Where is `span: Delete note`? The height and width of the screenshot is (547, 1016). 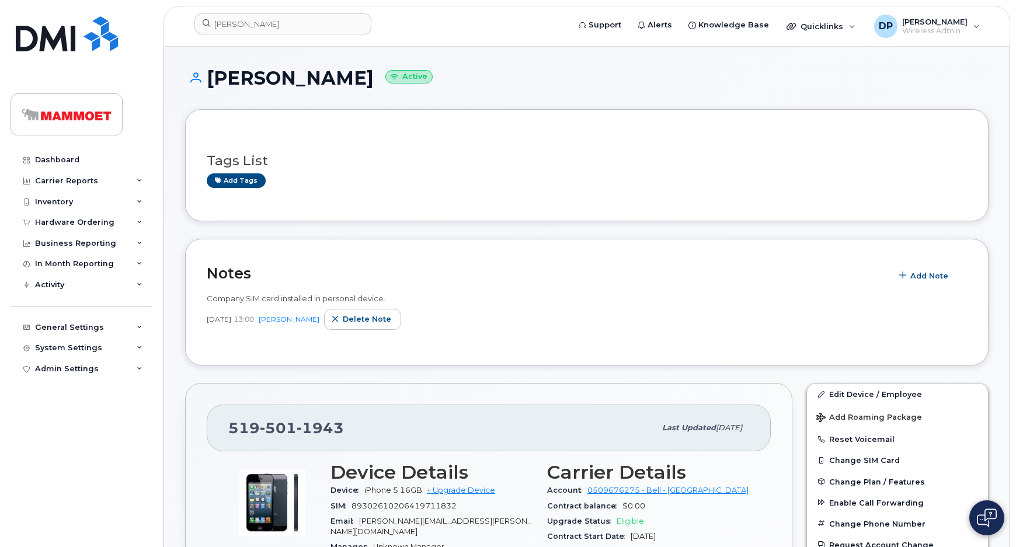
span: Delete note is located at coordinates (367, 319).